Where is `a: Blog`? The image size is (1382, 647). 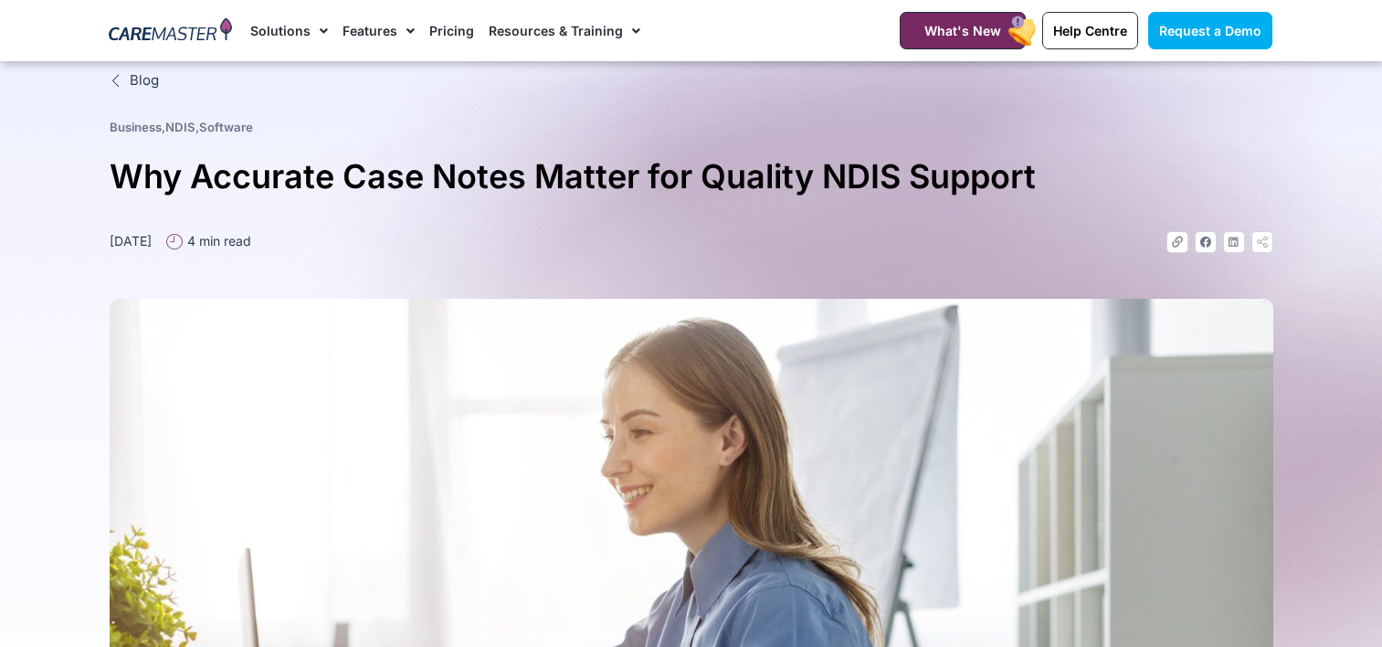
a: Blog is located at coordinates (691, 80).